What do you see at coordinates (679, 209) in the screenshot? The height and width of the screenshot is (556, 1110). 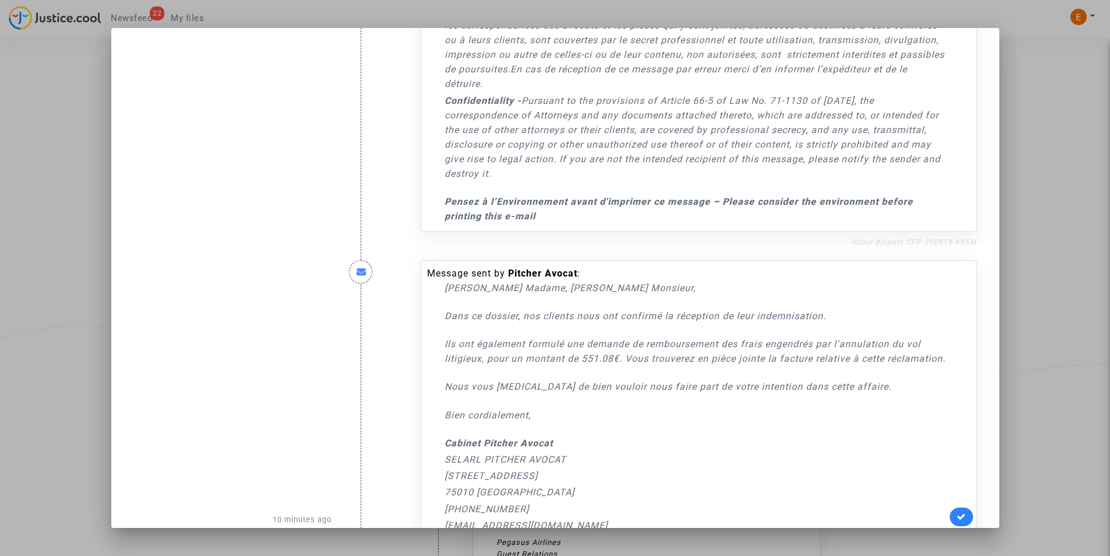 I see `strong: Pensez à l’Environnement avant d'imprimer ce message – Please consider the environment before pri...` at bounding box center [679, 209].